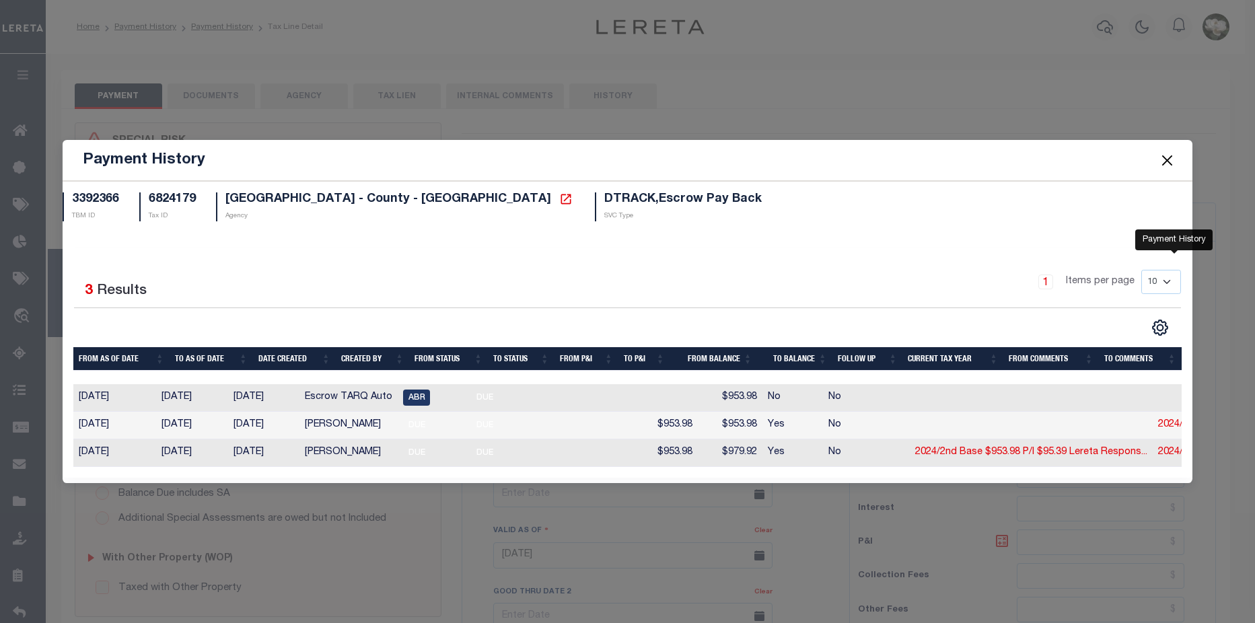 This screenshot has height=623, width=1255. What do you see at coordinates (1167, 160) in the screenshot?
I see `button: Close` at bounding box center [1167, 160].